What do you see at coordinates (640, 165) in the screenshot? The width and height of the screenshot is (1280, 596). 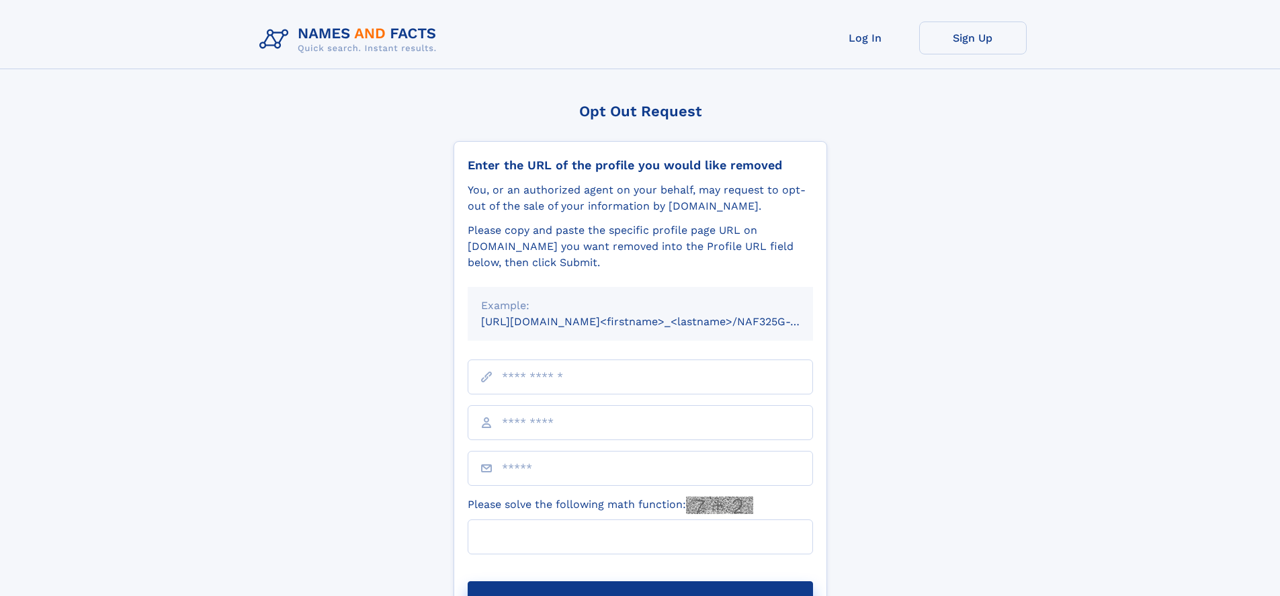 I see `div: Enter the URL of the profile you would like removed` at bounding box center [640, 165].